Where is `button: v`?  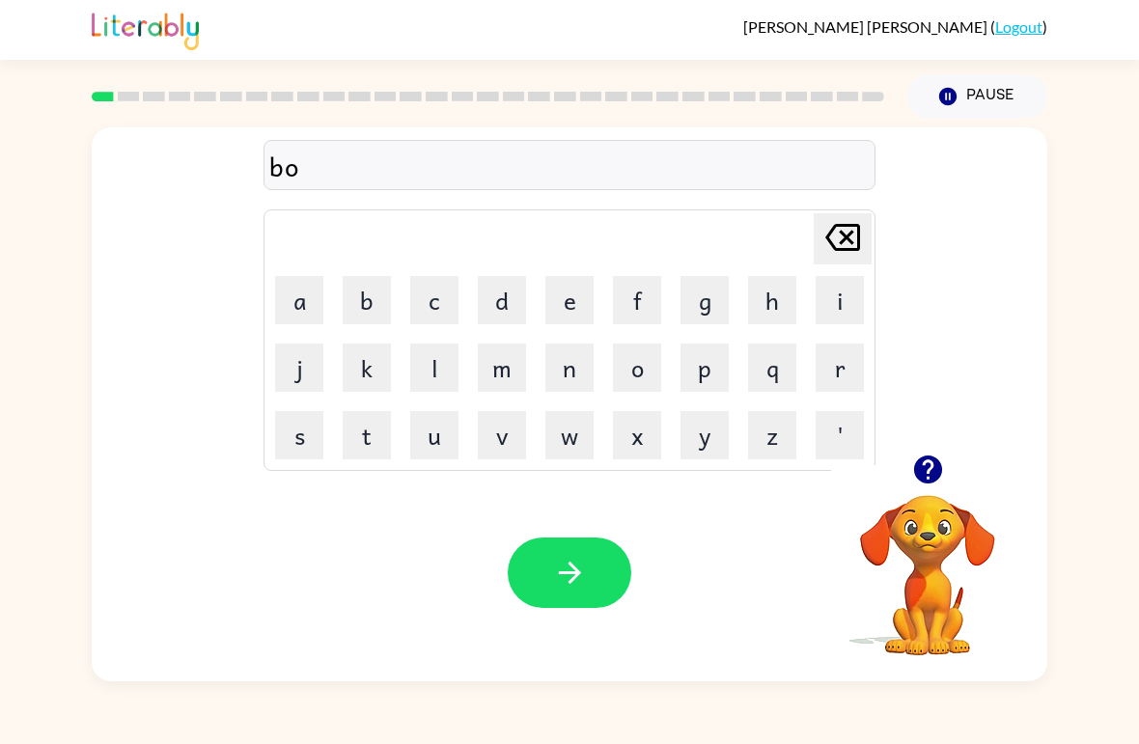
button: v is located at coordinates (502, 435).